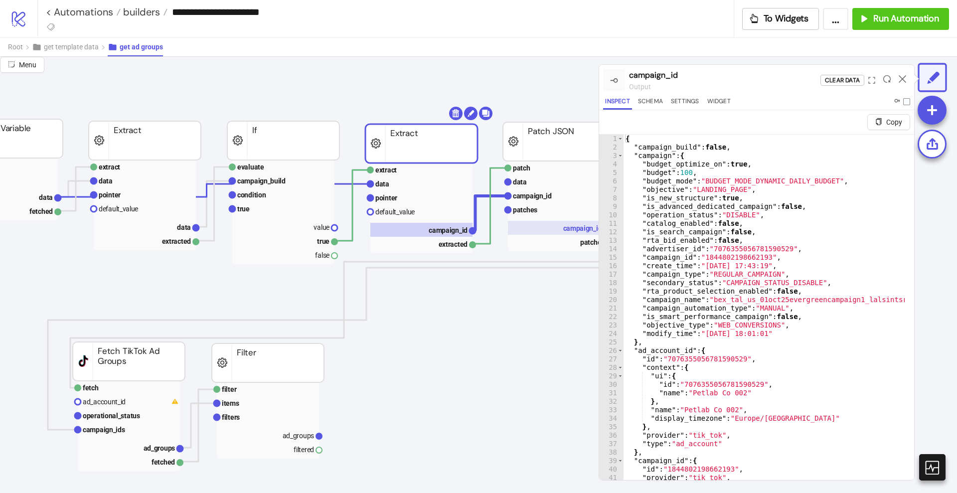 The image size is (957, 493). Describe the element at coordinates (611, 452) in the screenshot. I see `div: 38` at that location.